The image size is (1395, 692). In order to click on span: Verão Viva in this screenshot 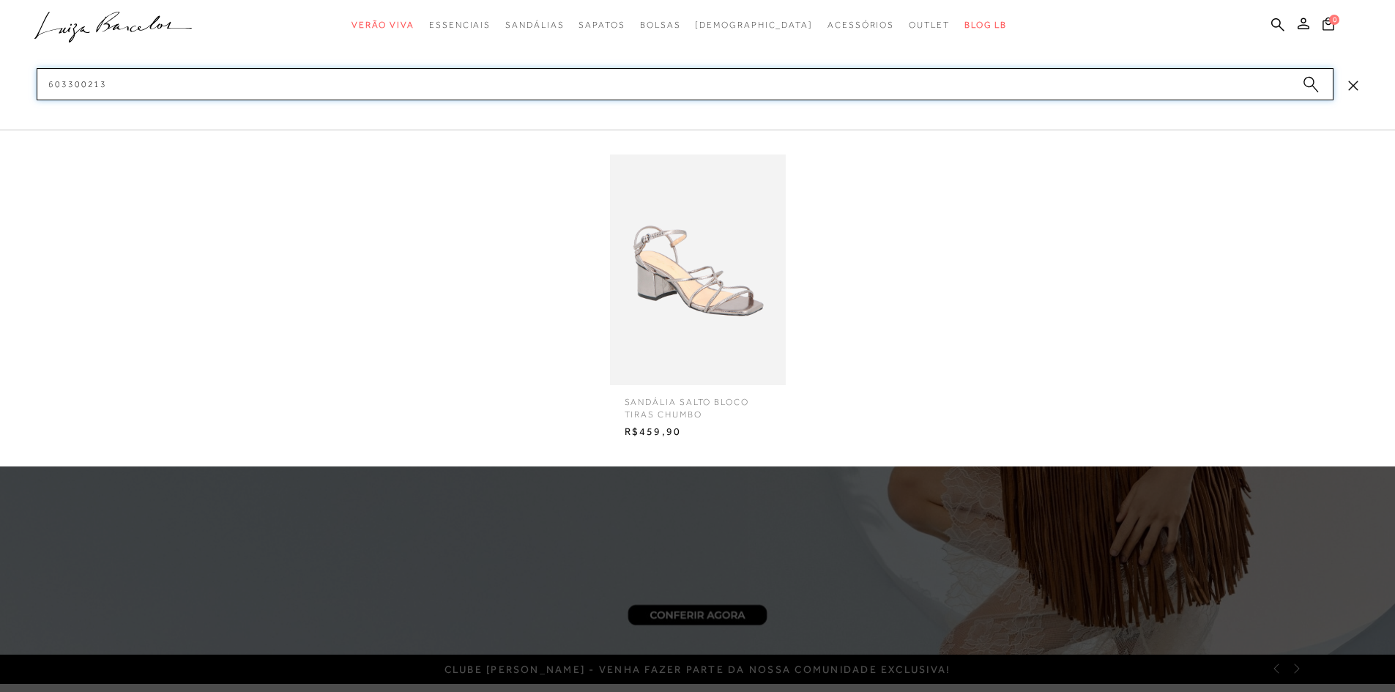, I will do `click(383, 25)`.